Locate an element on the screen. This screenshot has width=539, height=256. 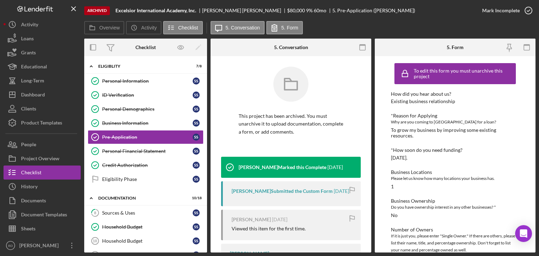
div: Open Intercom Messenger is located at coordinates (523, 234).